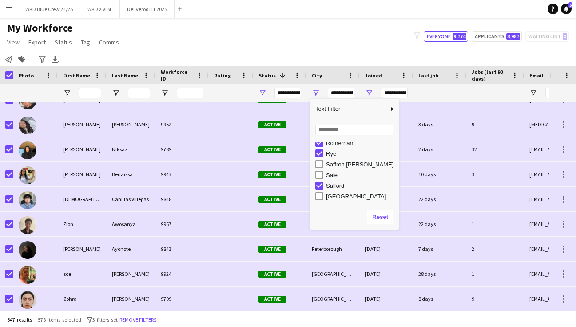 This screenshot has width=576, height=327. I want to click on span: View, so click(13, 42).